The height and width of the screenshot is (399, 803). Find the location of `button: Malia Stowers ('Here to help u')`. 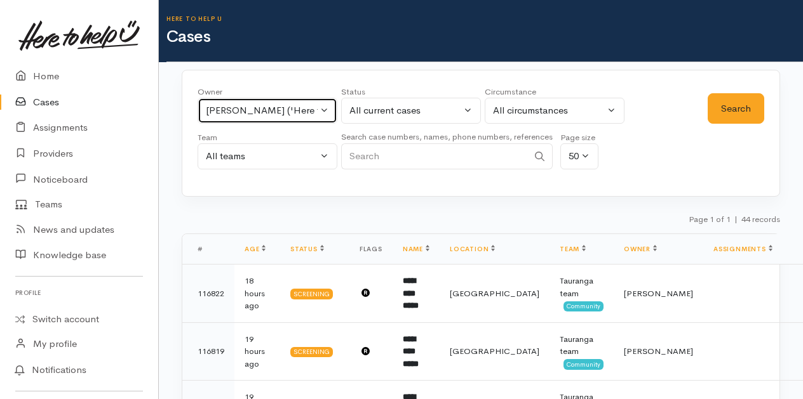

button: Malia Stowers ('Here to help u') is located at coordinates (267, 110).